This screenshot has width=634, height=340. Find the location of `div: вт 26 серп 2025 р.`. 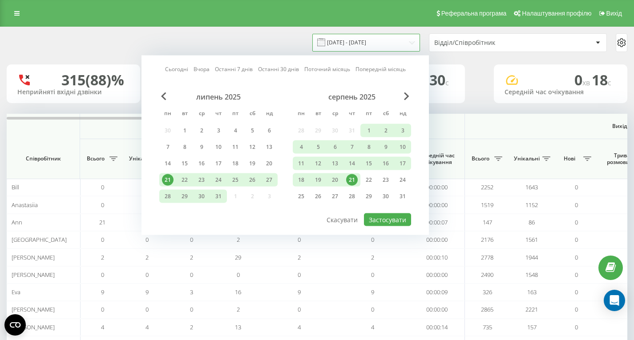

div: вт 26 серп 2025 р. is located at coordinates (318, 197).